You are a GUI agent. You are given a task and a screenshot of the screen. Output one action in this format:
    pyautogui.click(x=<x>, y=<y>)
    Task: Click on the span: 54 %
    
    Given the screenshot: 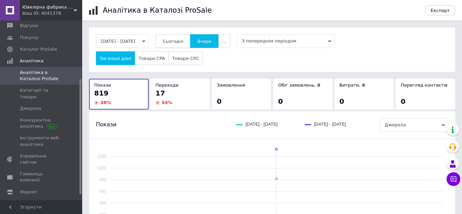 What is the action you would take?
    pyautogui.click(x=167, y=102)
    